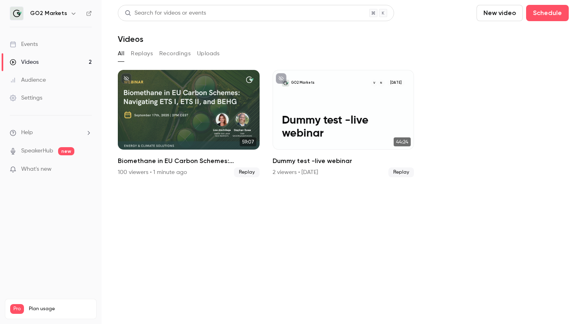  Describe the element at coordinates (51, 132) in the screenshot. I see `li: help-dropdown-opener` at that location.